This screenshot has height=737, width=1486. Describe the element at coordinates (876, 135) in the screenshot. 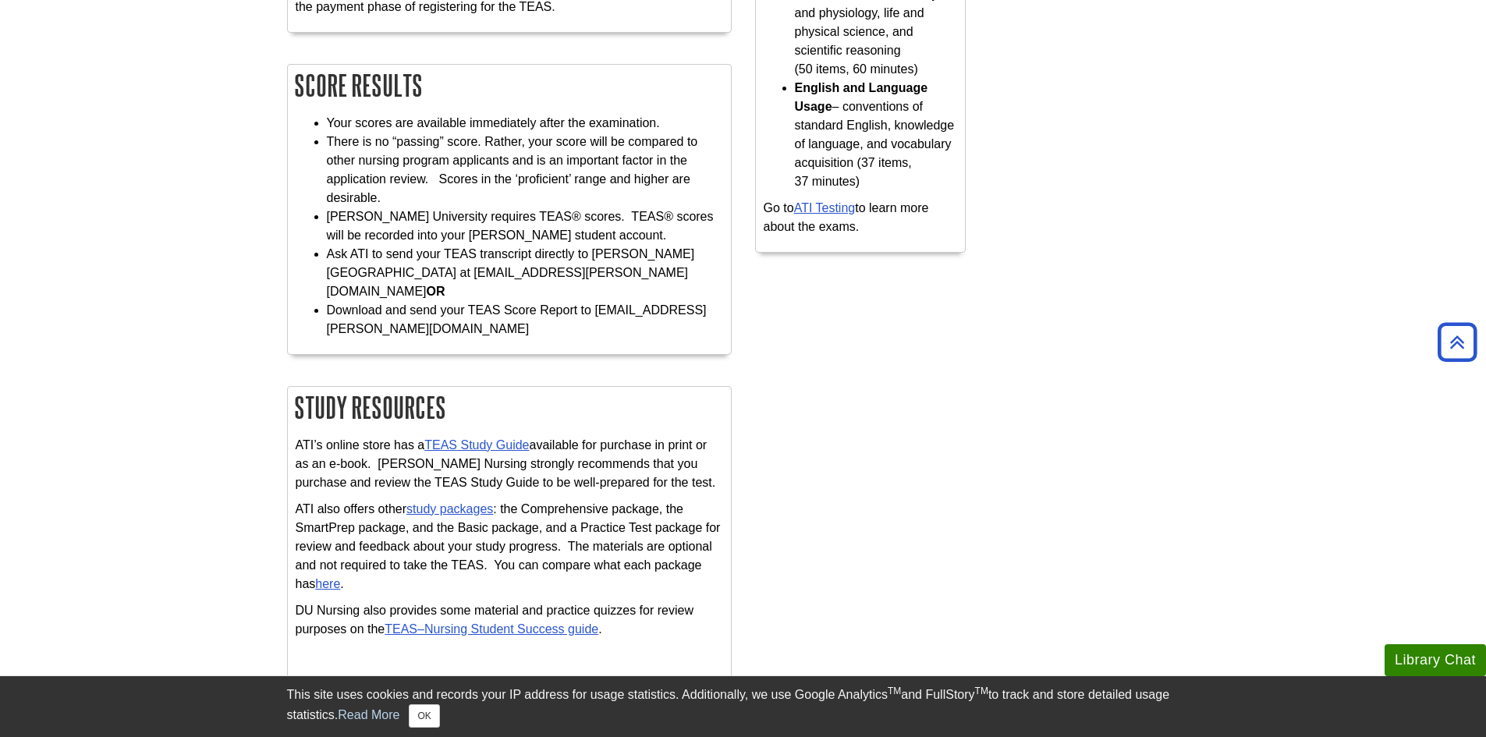

I see `li: – conventions of standard English, knowledge of language, and vocabulary acquisition (37 items, 3...` at that location.